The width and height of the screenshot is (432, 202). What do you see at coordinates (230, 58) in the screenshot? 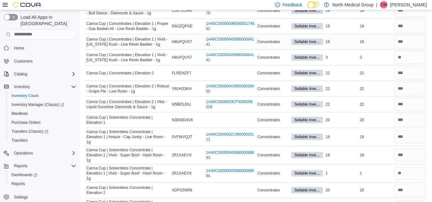
I see `a: 1A40C0300004589000084142` at bounding box center [230, 58].